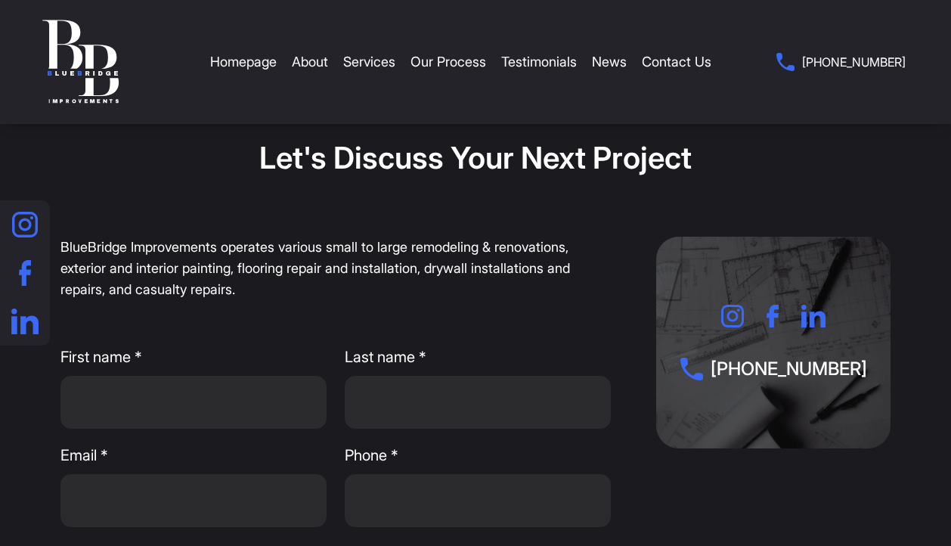 The image size is (951, 546). I want to click on h2: Let's Discuss Your Next Project, so click(475, 188).